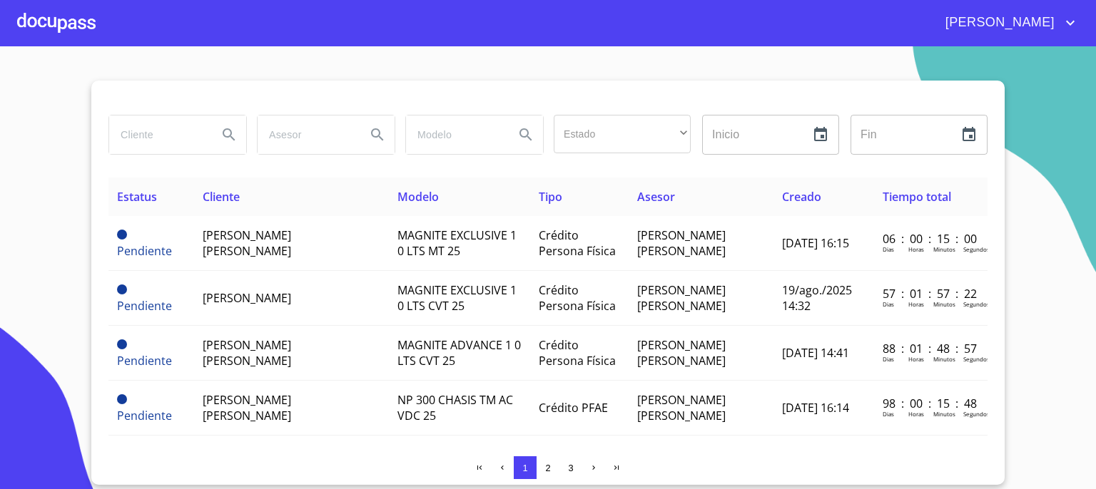 The height and width of the screenshot is (489, 1096). I want to click on p: 57 : 01 : 57 : 22, so click(930, 294).